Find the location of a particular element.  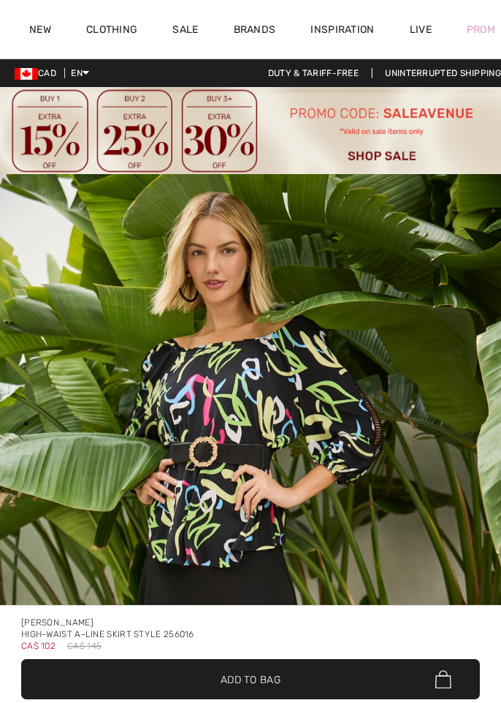

span: CAD is located at coordinates (38, 73).